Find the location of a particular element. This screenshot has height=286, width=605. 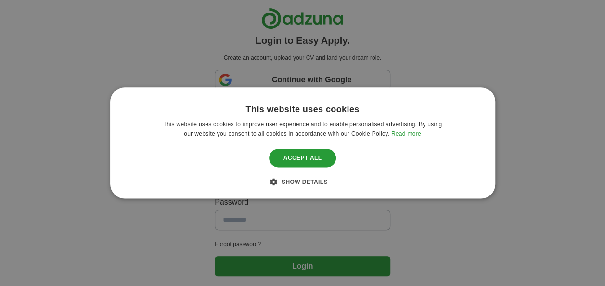

span: This website uses cookies to improve user experience and to enable personalised advertising. By u... is located at coordinates (302, 129).